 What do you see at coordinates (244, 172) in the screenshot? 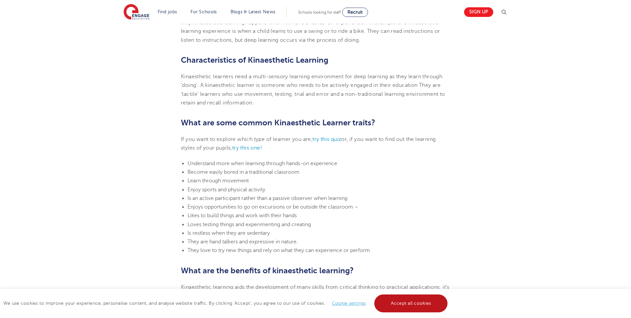
I see `span: Become easily bored in a traditional classroom` at bounding box center [244, 172].